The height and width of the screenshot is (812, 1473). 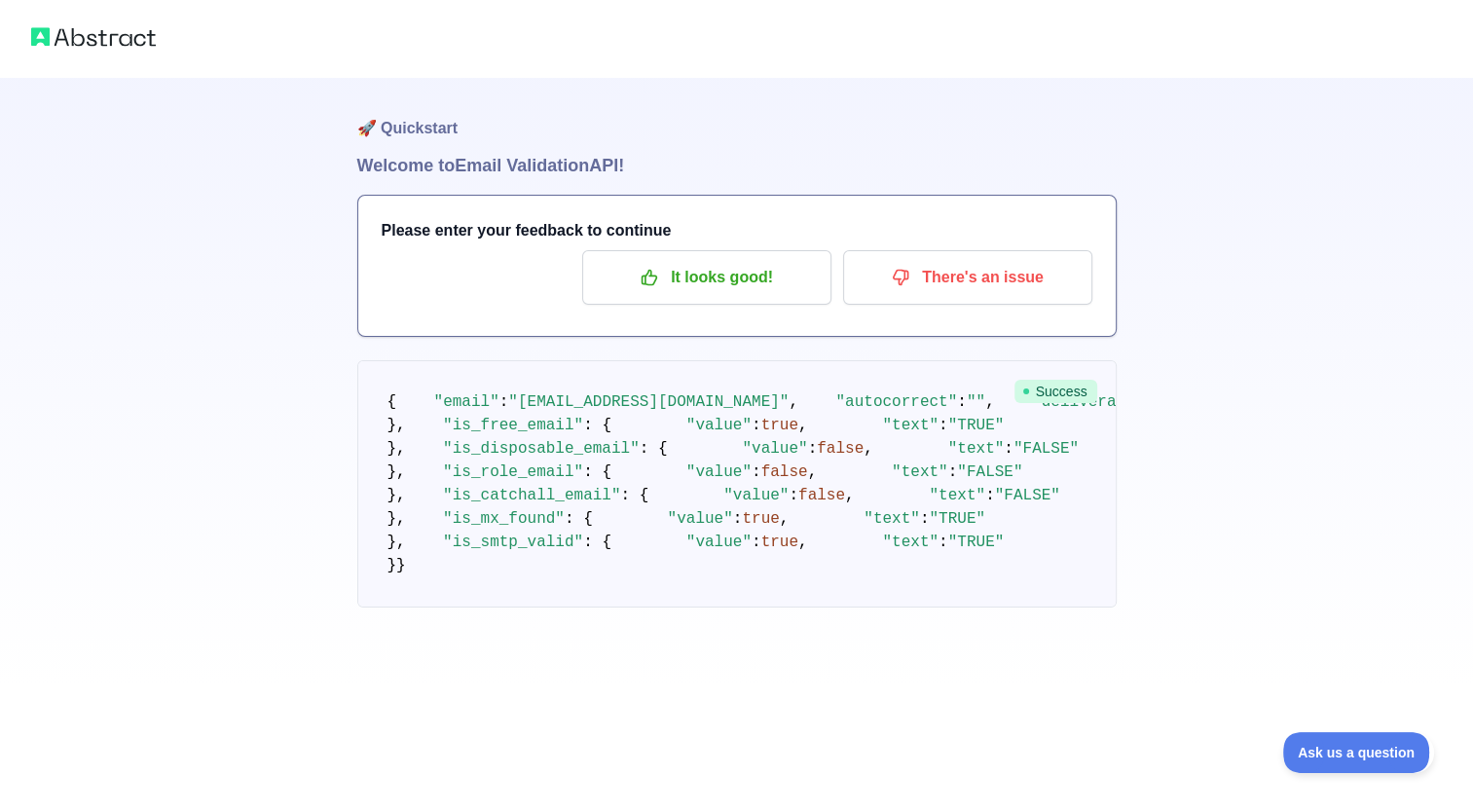 I want to click on h1: 🚀 Quickstart, so click(x=737, y=115).